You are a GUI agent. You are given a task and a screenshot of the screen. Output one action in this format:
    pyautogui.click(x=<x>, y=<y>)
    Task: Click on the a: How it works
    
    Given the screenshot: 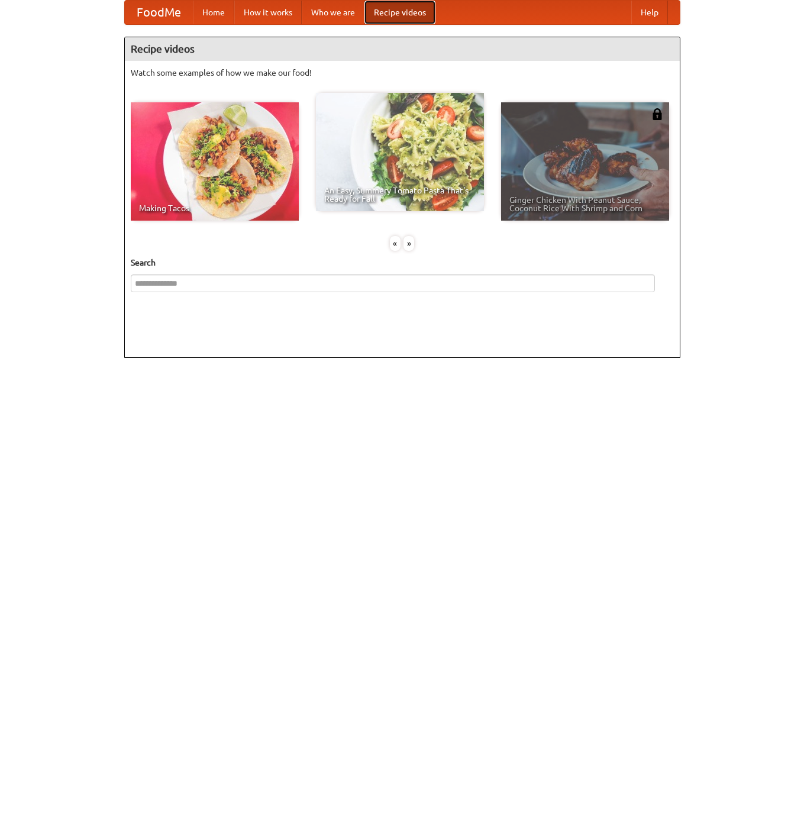 What is the action you would take?
    pyautogui.click(x=268, y=12)
    